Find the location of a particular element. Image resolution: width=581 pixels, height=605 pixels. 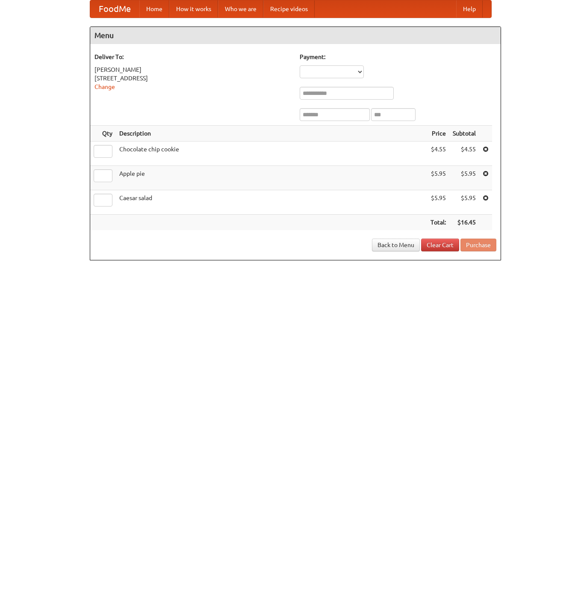

a: FoodMe is located at coordinates (115, 9).